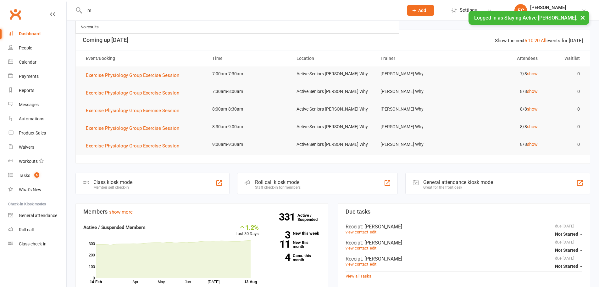 The width and height of the screenshot is (599, 287). Describe the element at coordinates (38, 215) in the screenshot. I see `div: General attendance` at that location.